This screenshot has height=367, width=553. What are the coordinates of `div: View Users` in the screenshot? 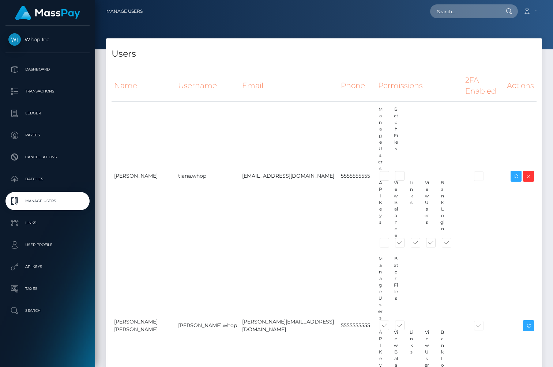 It's located at (427, 209).